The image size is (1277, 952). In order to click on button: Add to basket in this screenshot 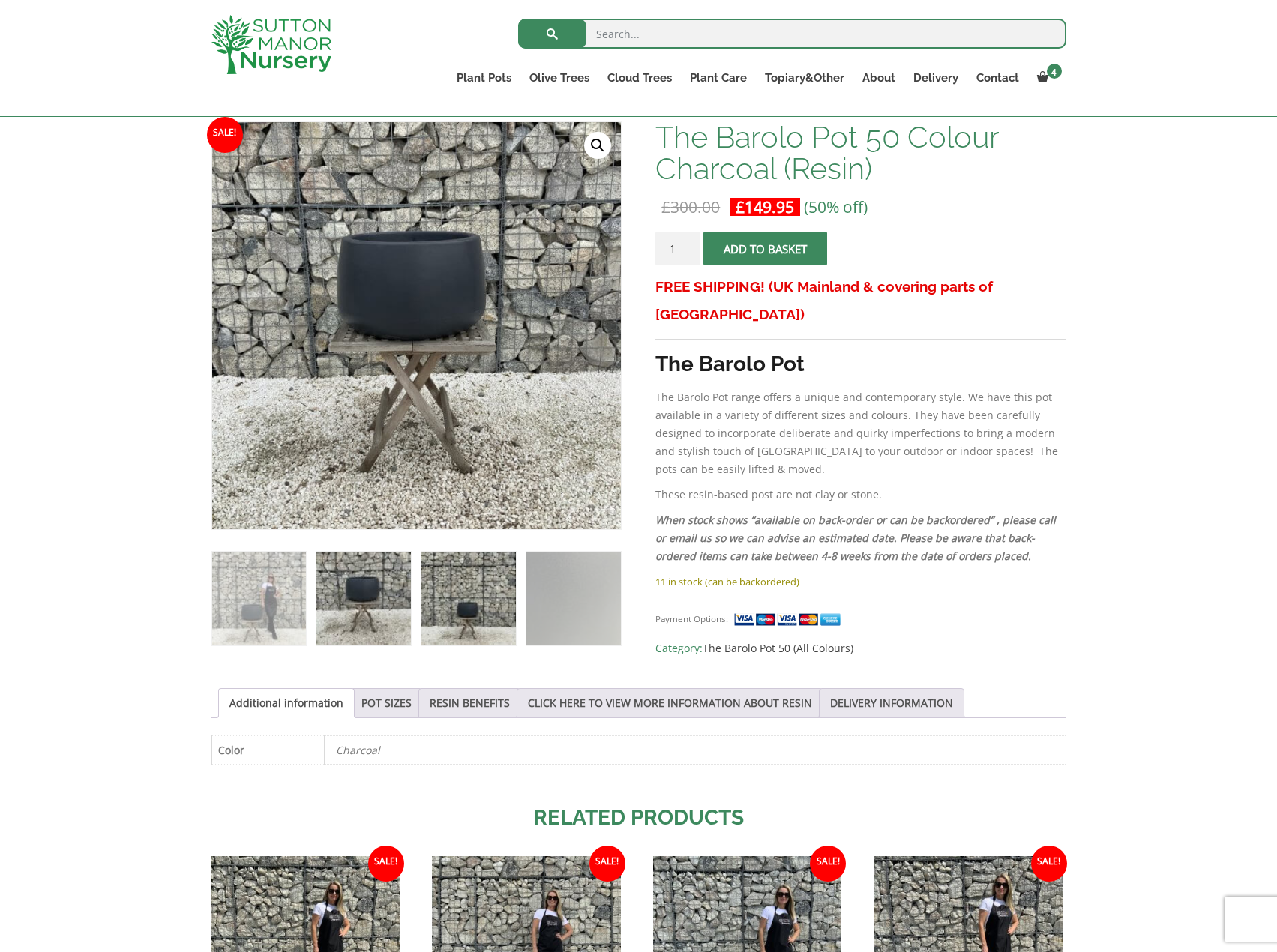, I will do `click(765, 248)`.